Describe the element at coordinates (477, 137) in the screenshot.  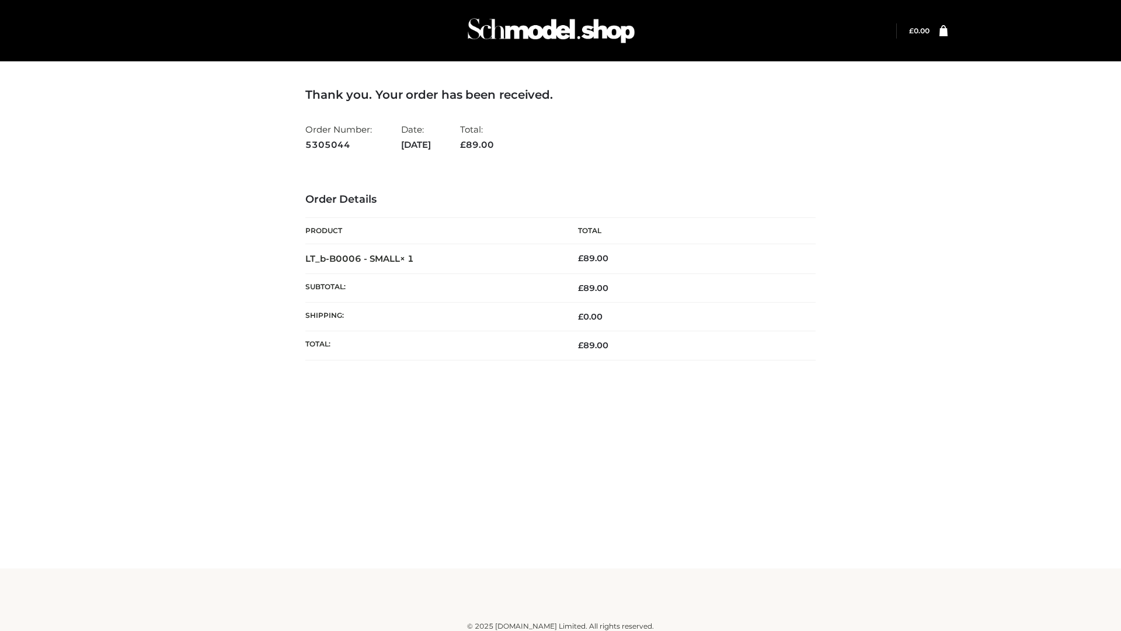
I see `li: Total:` at that location.